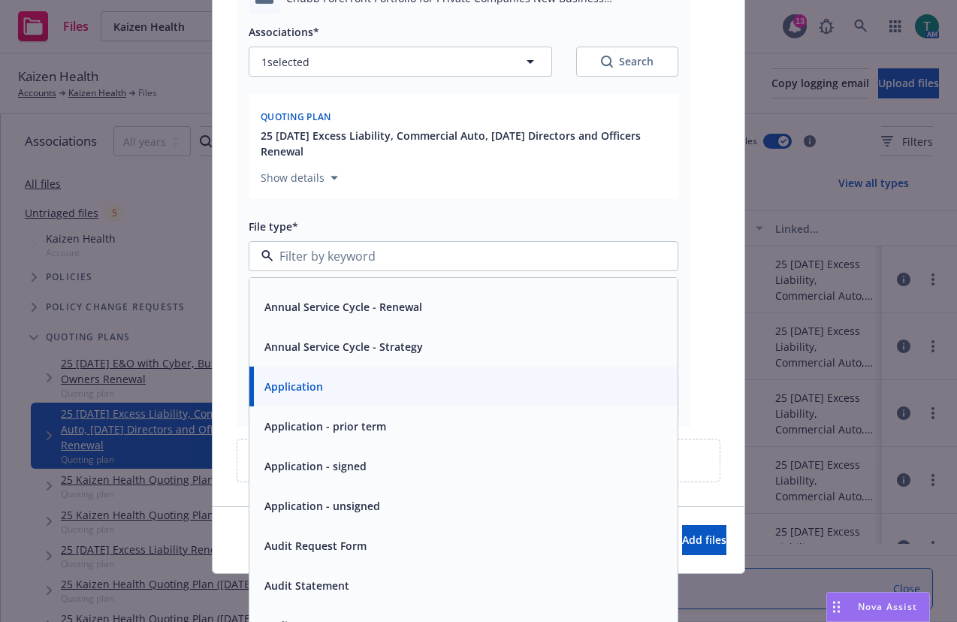  What do you see at coordinates (322, 506) in the screenshot?
I see `button: Application - unsigned` at bounding box center [322, 506].